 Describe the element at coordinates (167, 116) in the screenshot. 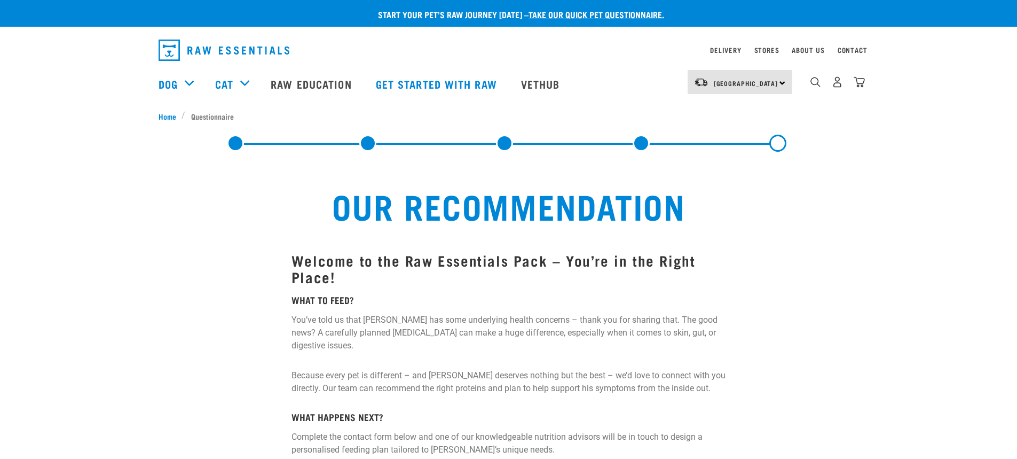

I see `span: Home` at that location.